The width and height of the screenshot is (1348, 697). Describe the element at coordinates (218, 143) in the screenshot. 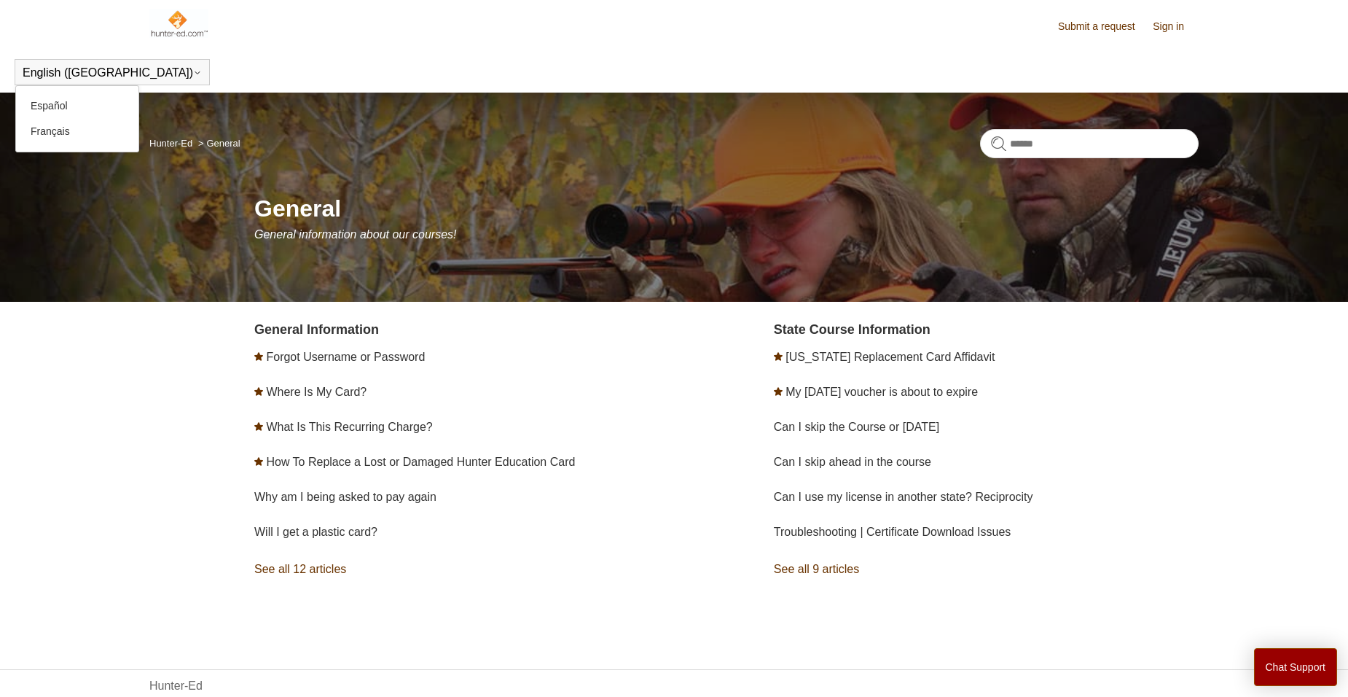

I see `li: General` at that location.